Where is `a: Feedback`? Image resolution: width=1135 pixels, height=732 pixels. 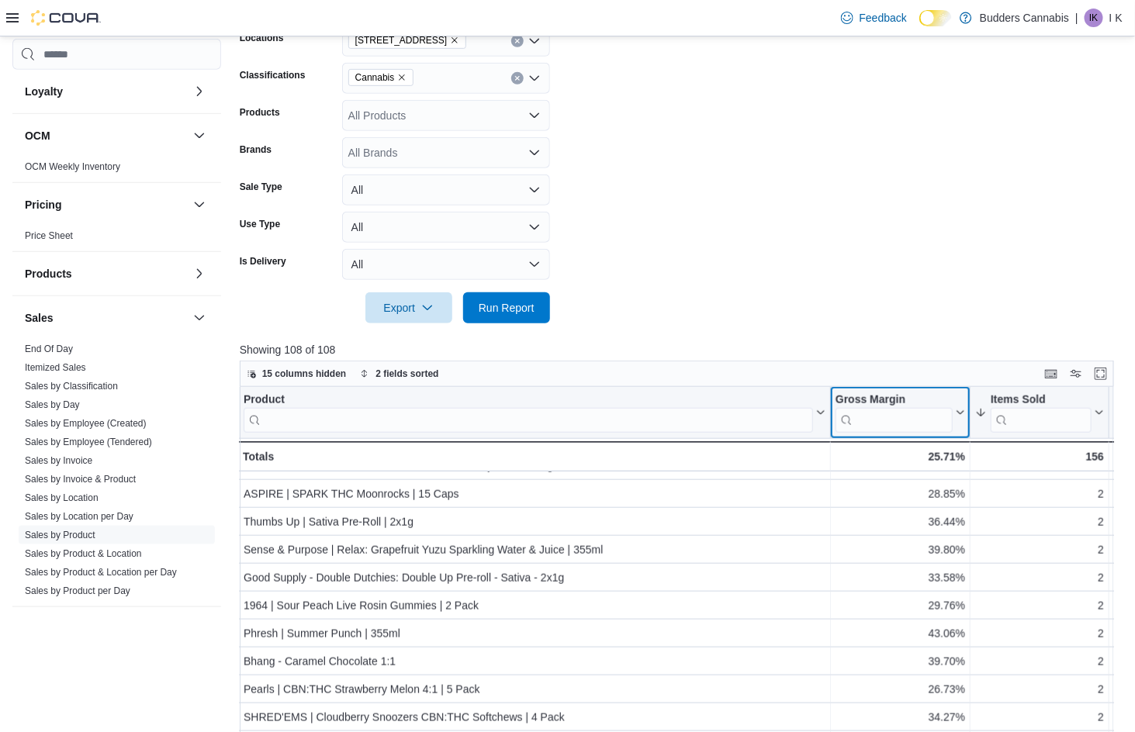 a: Feedback is located at coordinates (873, 18).